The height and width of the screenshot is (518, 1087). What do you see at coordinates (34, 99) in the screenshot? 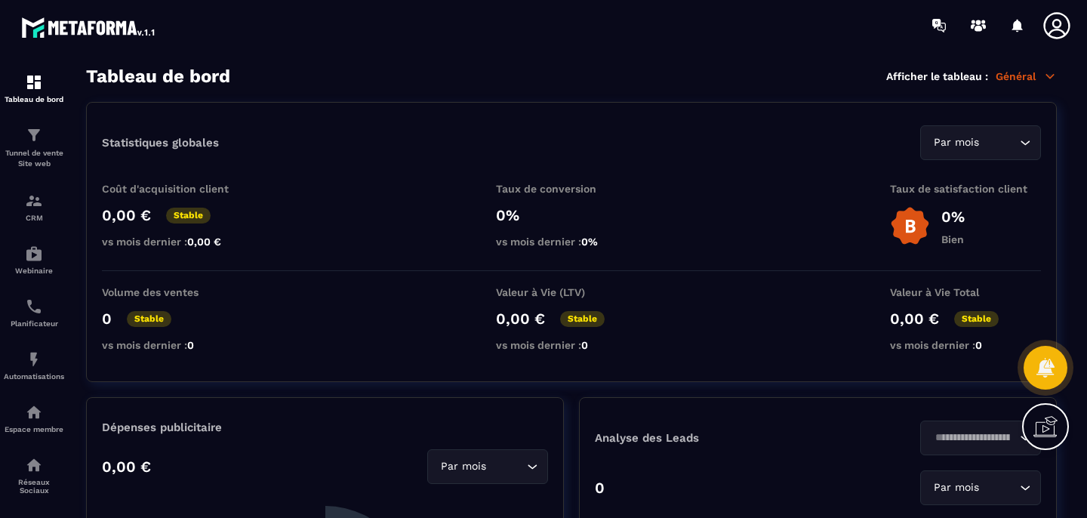
I see `p: Tableau de bord` at bounding box center [34, 99].